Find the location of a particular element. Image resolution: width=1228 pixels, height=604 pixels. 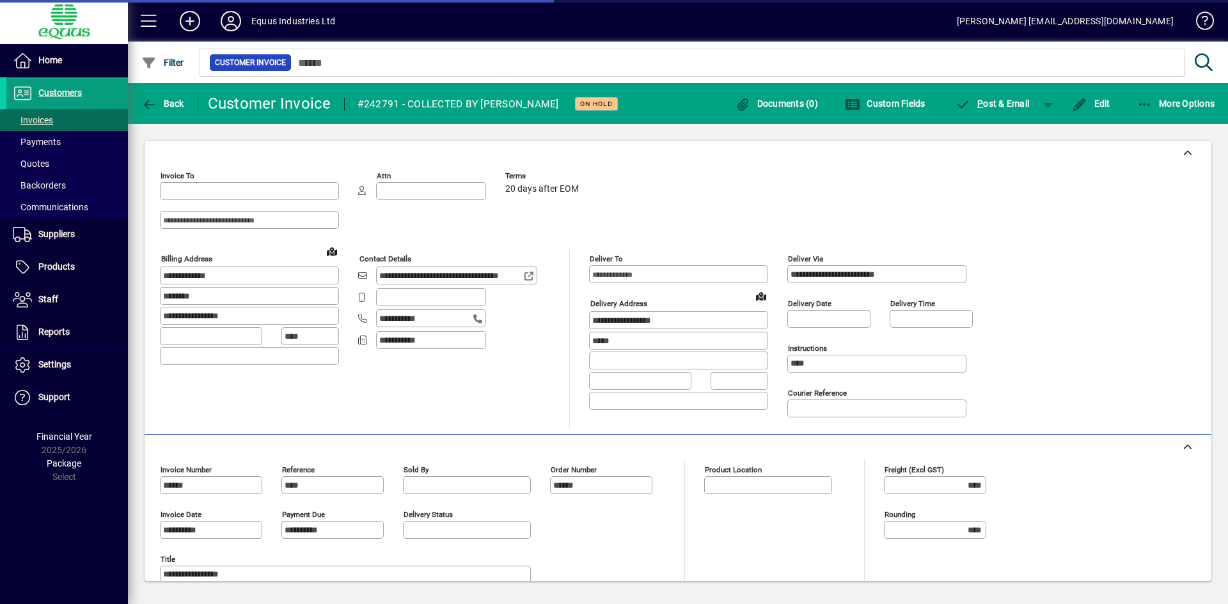

mat-label: Courier Reference is located at coordinates (817, 393).